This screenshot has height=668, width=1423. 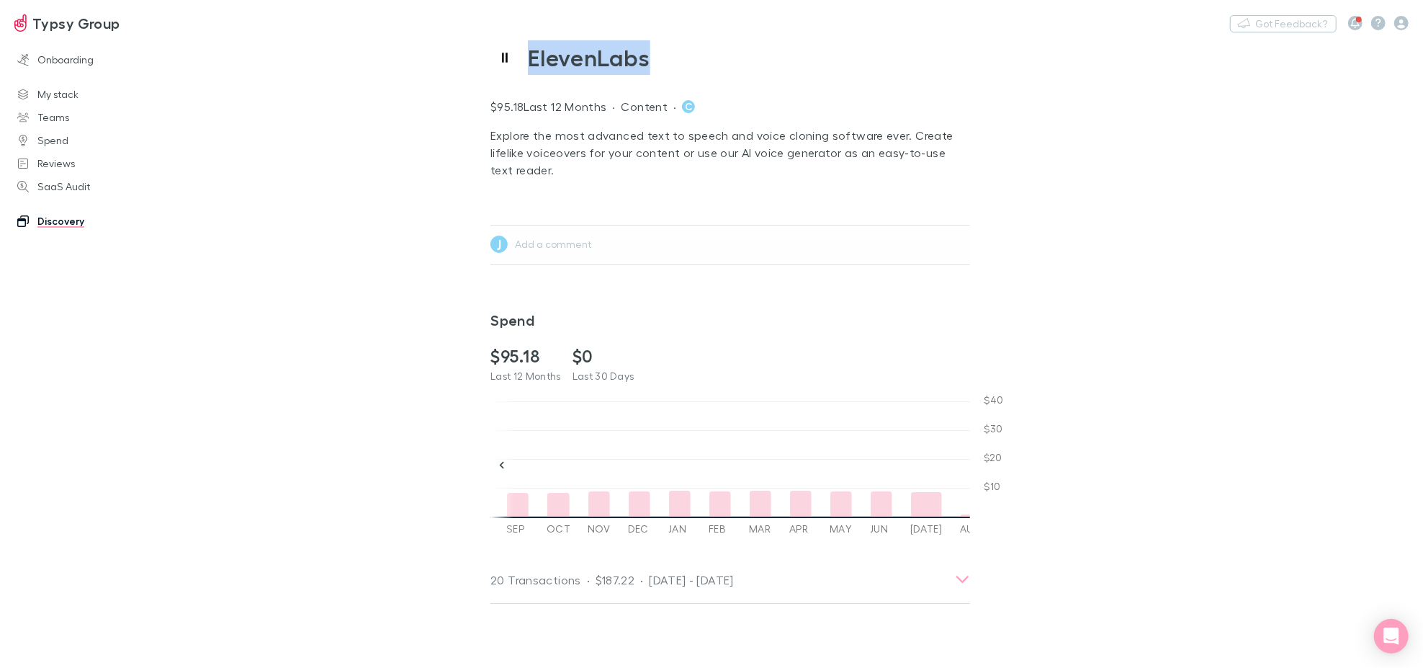 What do you see at coordinates (640, 529) in the screenshot?
I see `span: Dec` at bounding box center [640, 529].